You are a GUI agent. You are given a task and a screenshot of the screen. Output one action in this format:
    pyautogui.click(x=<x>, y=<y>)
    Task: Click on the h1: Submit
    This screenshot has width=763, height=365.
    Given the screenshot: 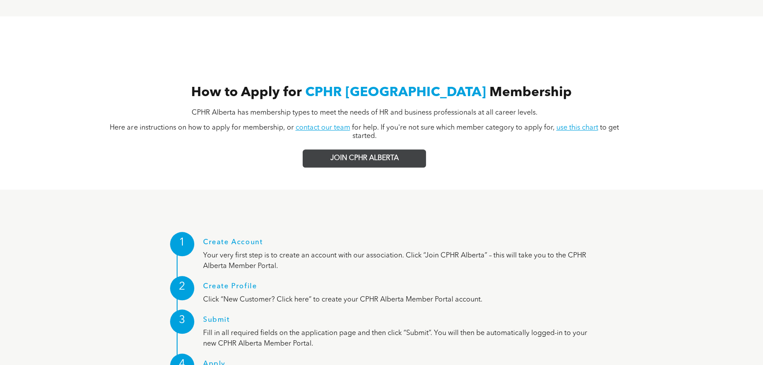 What is the action you would take?
    pyautogui.click(x=402, y=322)
    